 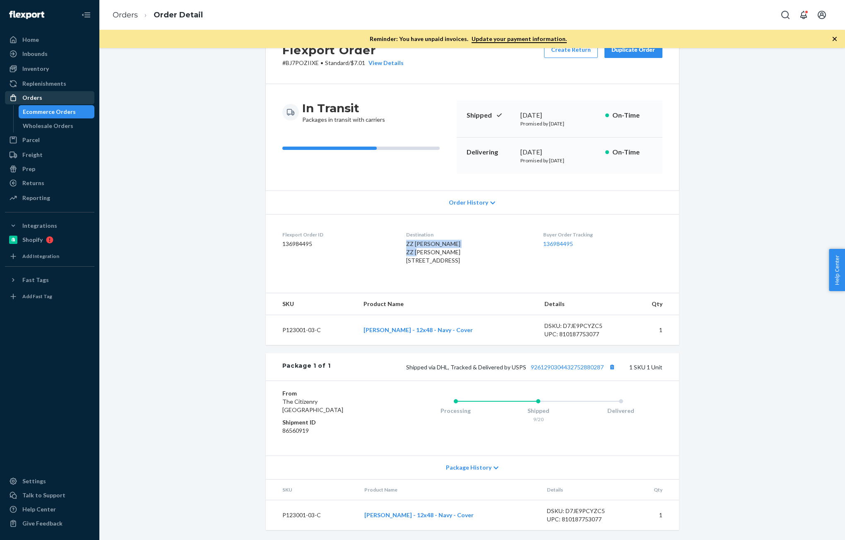 I want to click on a: 136984495, so click(x=558, y=243).